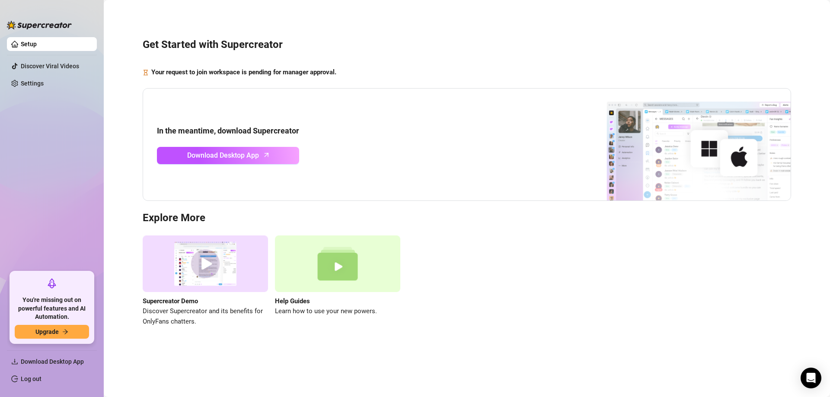 The image size is (830, 397). I want to click on span: hourglass, so click(146, 73).